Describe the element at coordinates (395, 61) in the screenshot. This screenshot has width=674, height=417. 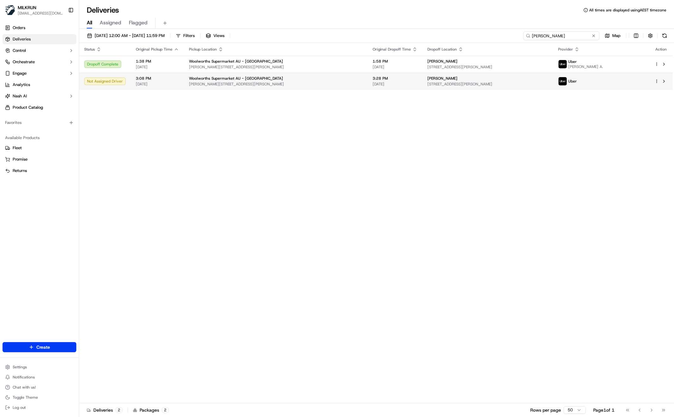
I see `span: 1:58 PM` at that location.